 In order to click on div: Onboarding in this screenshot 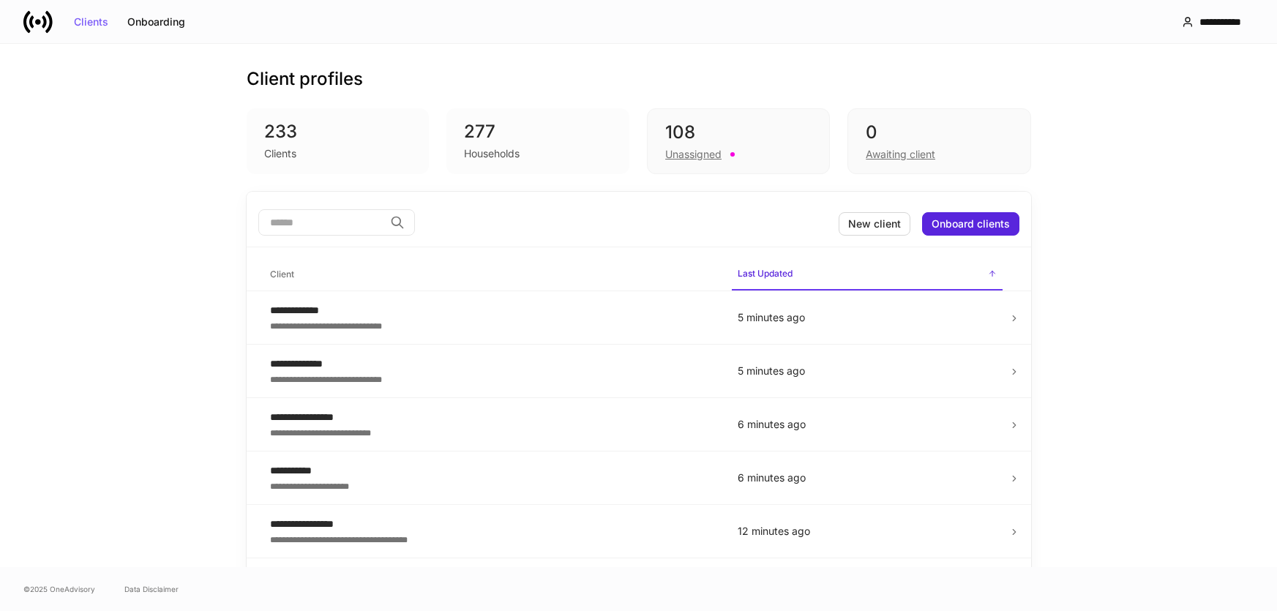, I will do `click(156, 22)`.